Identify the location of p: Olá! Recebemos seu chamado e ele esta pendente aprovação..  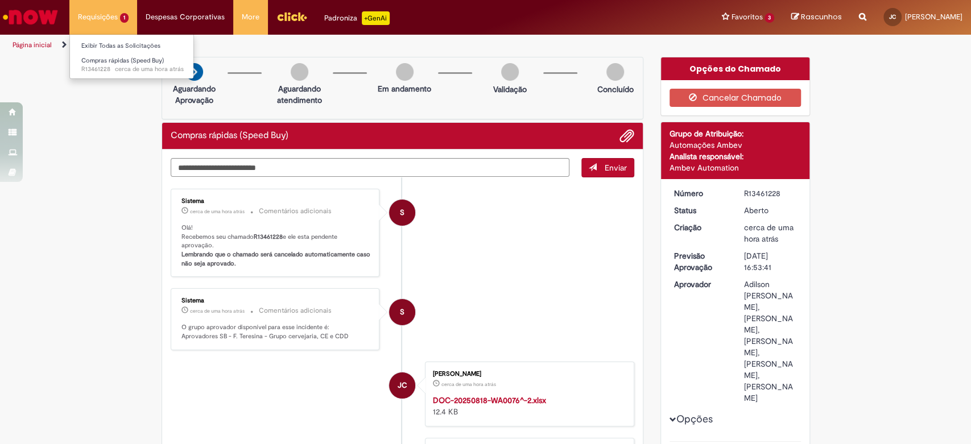
(276, 246).